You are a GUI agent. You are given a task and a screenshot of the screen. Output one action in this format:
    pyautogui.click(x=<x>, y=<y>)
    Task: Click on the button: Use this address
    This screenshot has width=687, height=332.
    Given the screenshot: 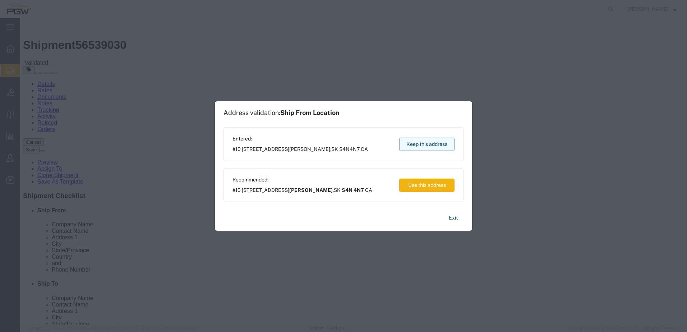 What is the action you would take?
    pyautogui.click(x=427, y=185)
    